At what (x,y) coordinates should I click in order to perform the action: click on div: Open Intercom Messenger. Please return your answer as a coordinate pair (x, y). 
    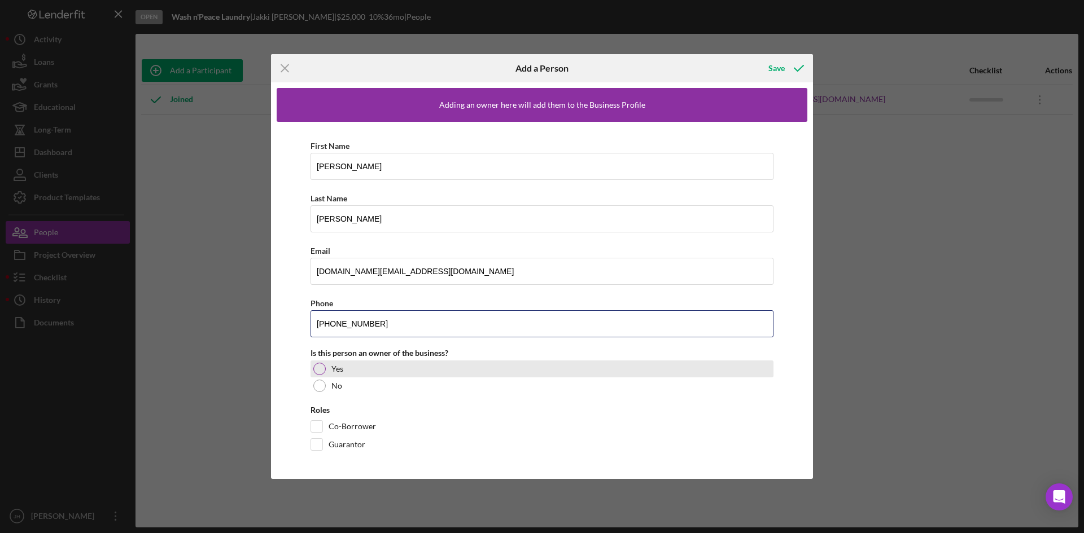
    Looking at the image, I should click on (1059, 497).